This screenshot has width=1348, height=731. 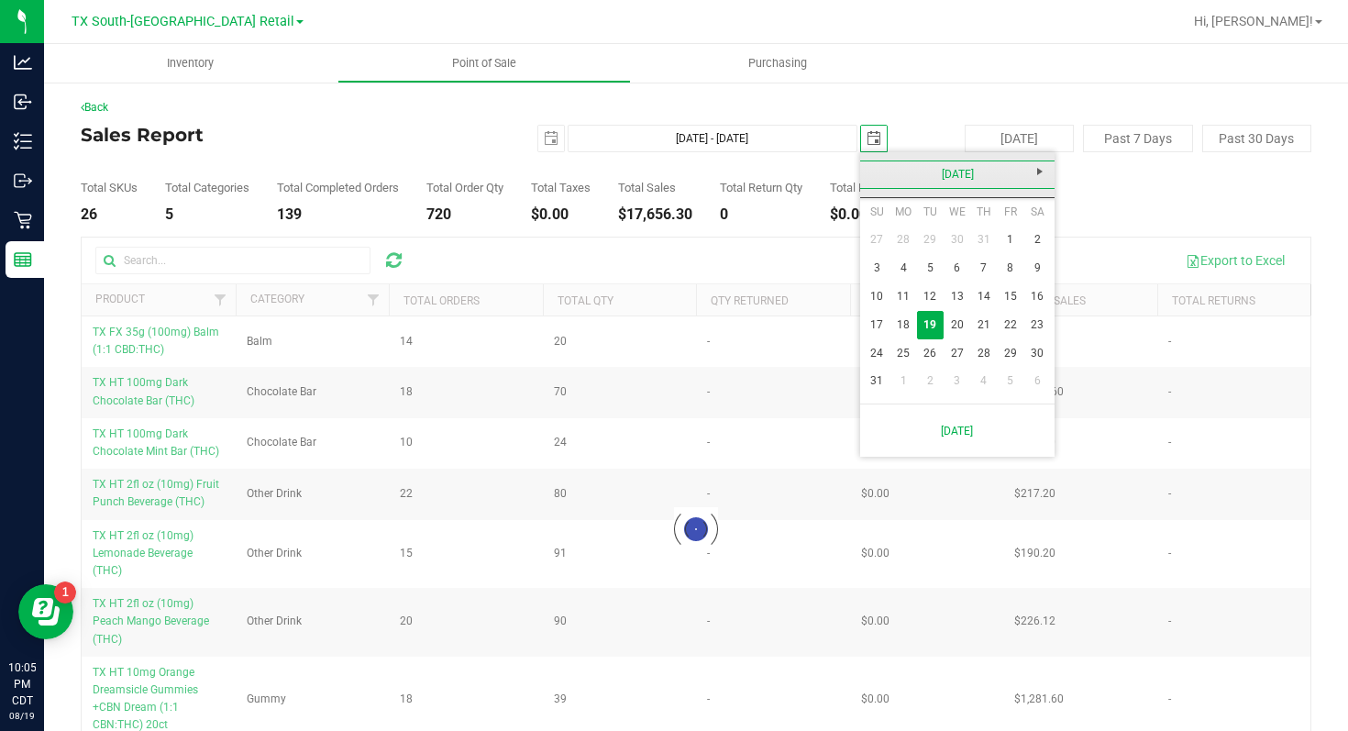 I want to click on th: Thursday, so click(x=983, y=212).